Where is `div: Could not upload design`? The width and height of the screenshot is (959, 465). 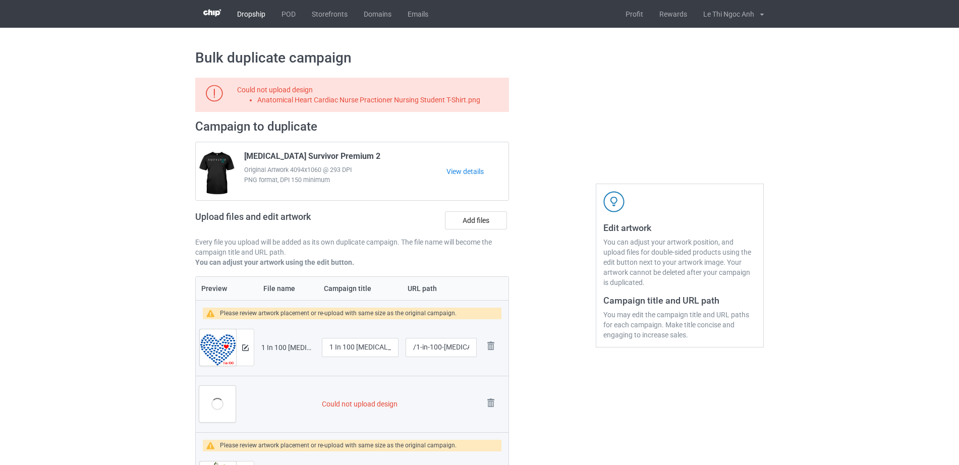 div: Could not upload design is located at coordinates (371, 95).